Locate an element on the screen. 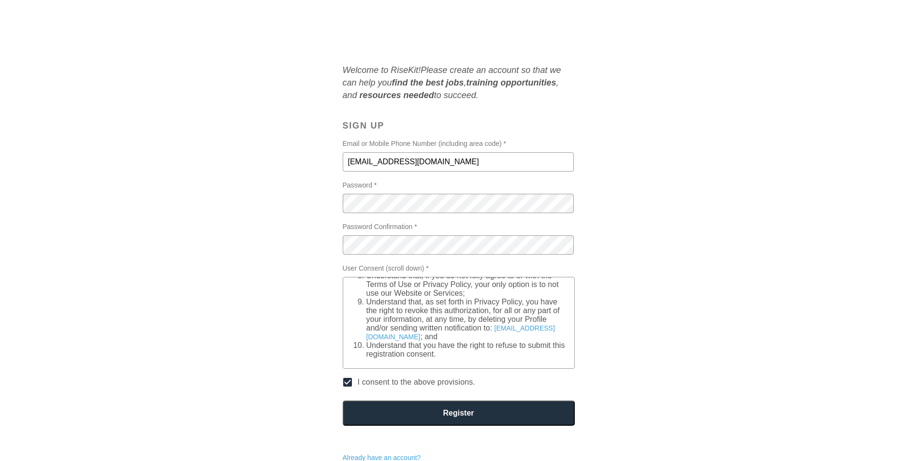  input: Password Confirmation * is located at coordinates (458, 245).